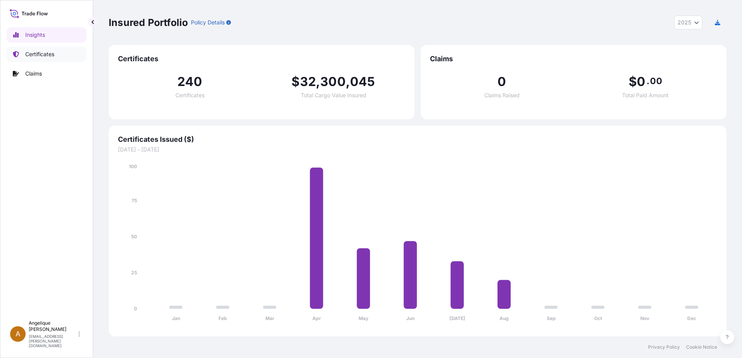 This screenshot has height=358, width=742. I want to click on span: Certificates Issued ($), so click(417, 140).